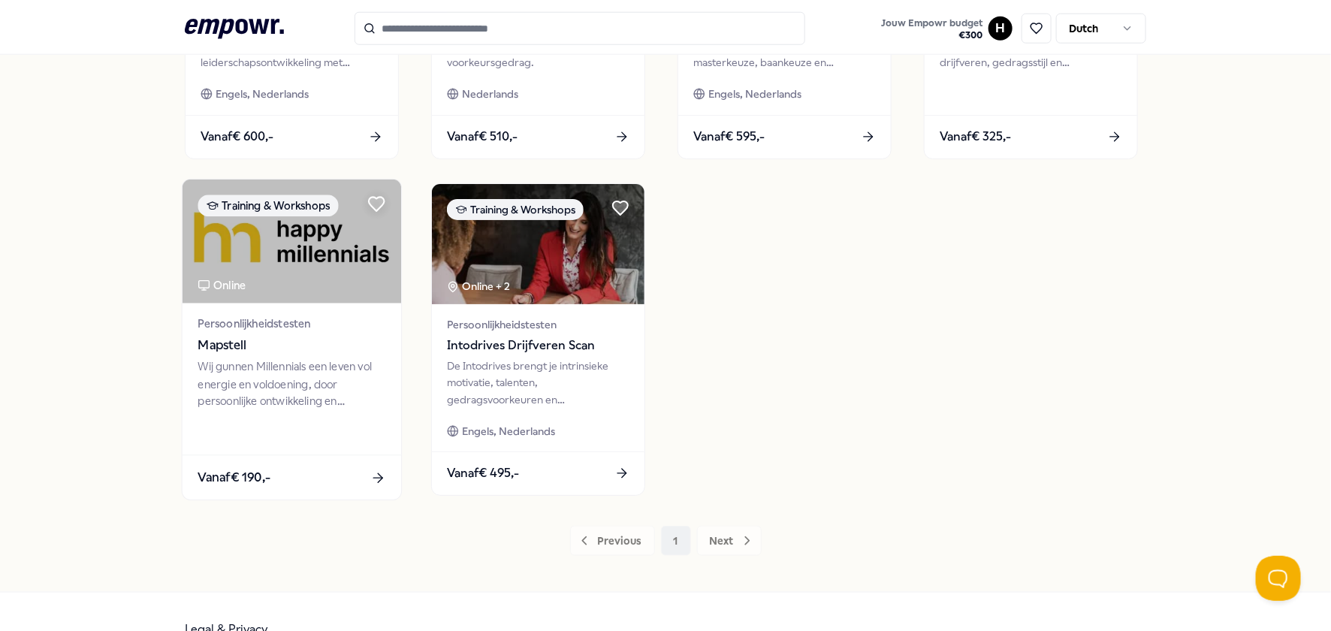  What do you see at coordinates (292, 339) in the screenshot?
I see `a: package imageTraining & WorkshopsOnlinePersoonlijkheidstestenMapstellWij gunnen Millennials een l...` at bounding box center [292, 339].